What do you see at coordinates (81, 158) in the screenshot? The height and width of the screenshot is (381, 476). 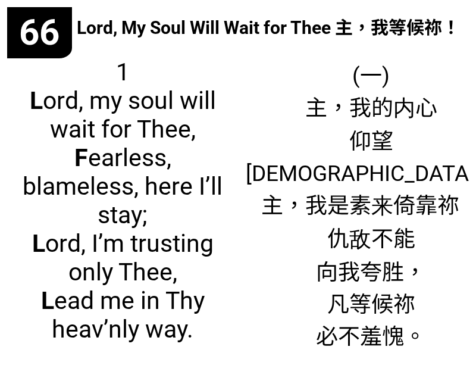 I see `b: F` at bounding box center [81, 158].